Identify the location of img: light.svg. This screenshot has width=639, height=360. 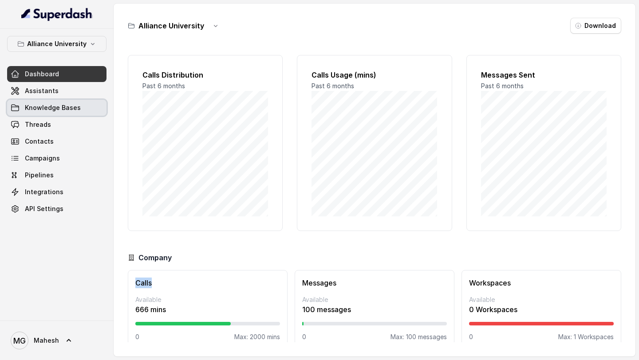
(57, 14).